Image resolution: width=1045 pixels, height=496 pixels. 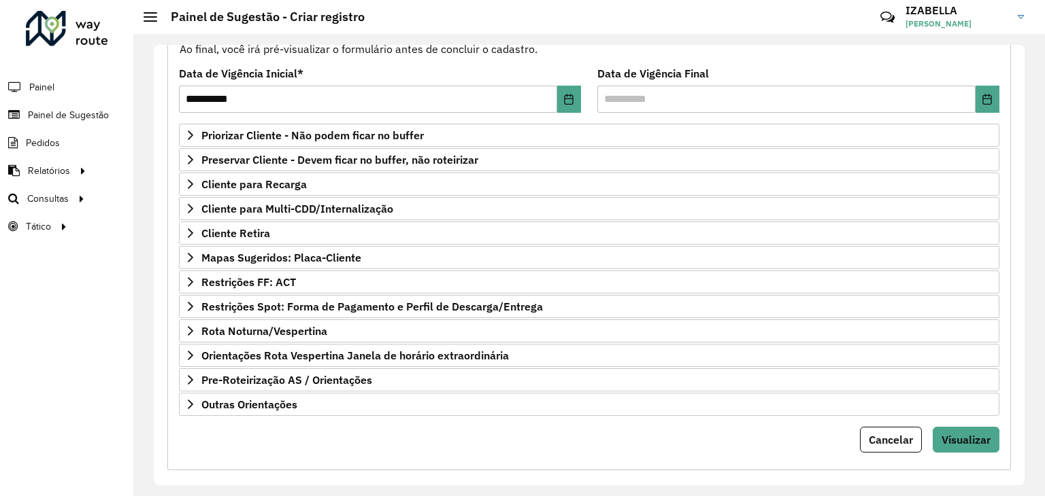 I want to click on span: Painel, so click(x=41, y=87).